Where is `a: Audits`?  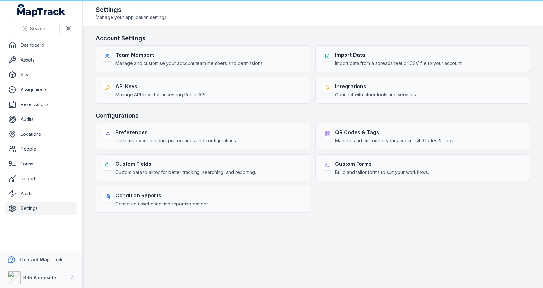
a: Audits is located at coordinates (41, 120).